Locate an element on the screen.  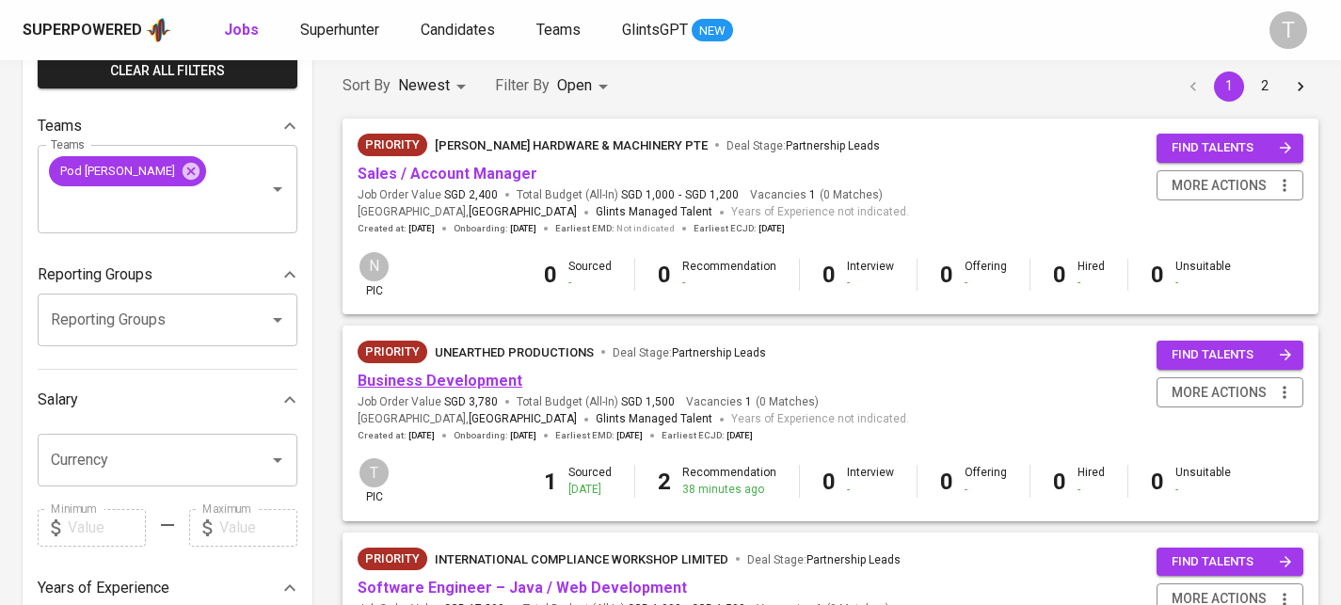
span: Partnership Leads is located at coordinates (719, 353).